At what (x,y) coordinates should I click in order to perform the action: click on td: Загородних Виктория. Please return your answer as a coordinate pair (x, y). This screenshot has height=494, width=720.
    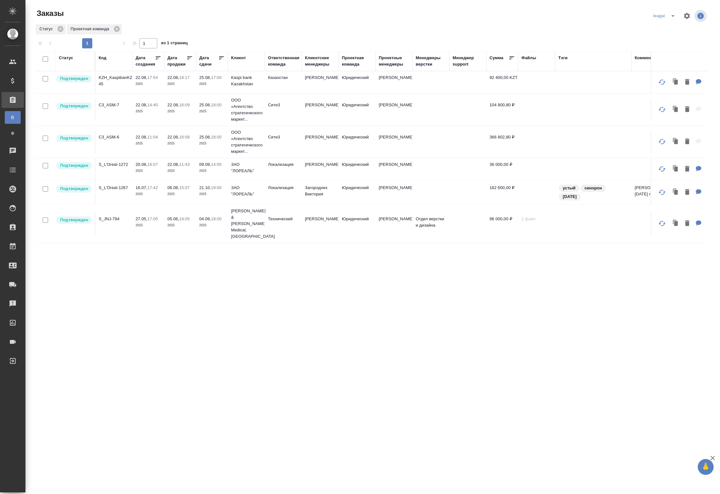
    Looking at the image, I should click on (320, 193).